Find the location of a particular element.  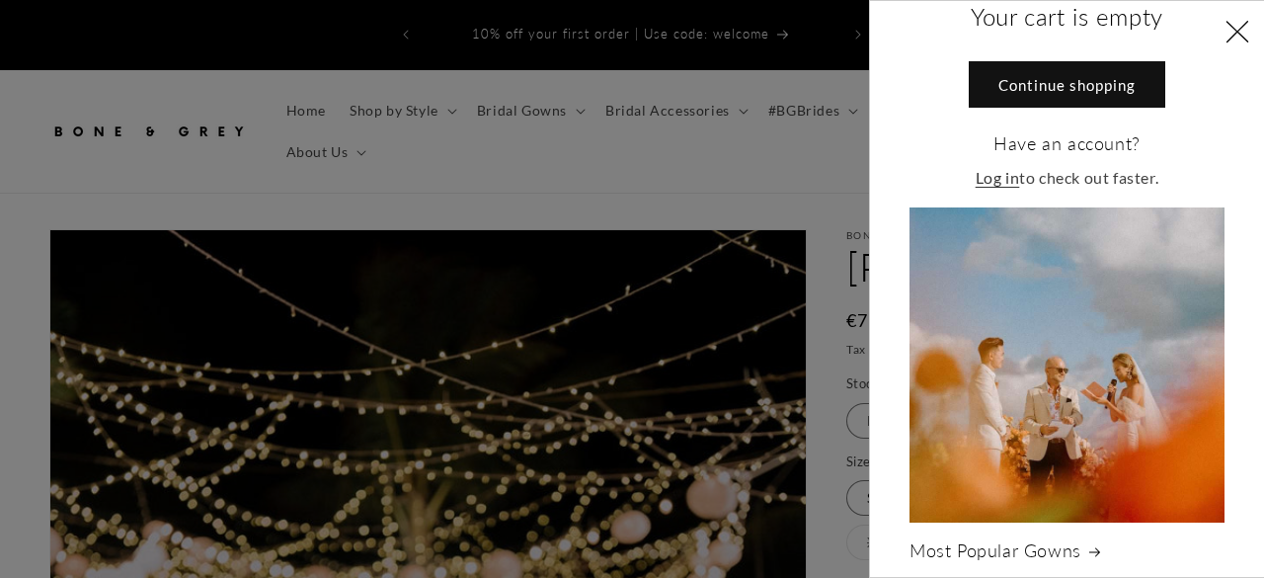

button: Close is located at coordinates (1238, 33).